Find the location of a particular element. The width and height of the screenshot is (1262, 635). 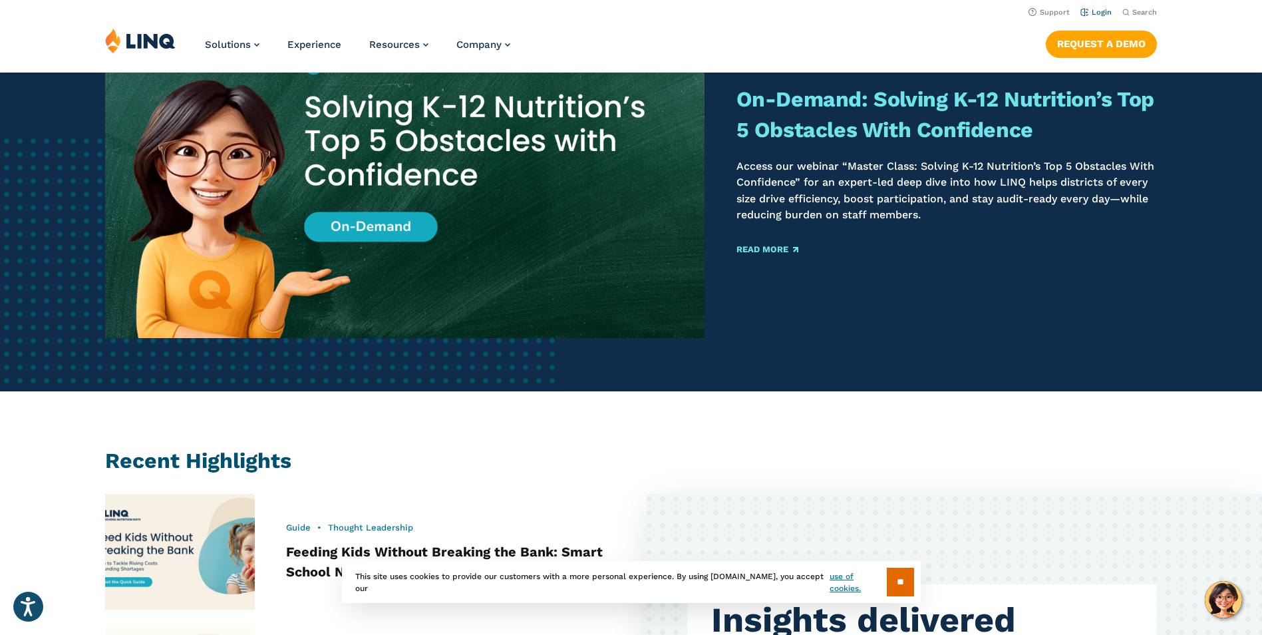

nav: Primary Navigation is located at coordinates (357, 50).